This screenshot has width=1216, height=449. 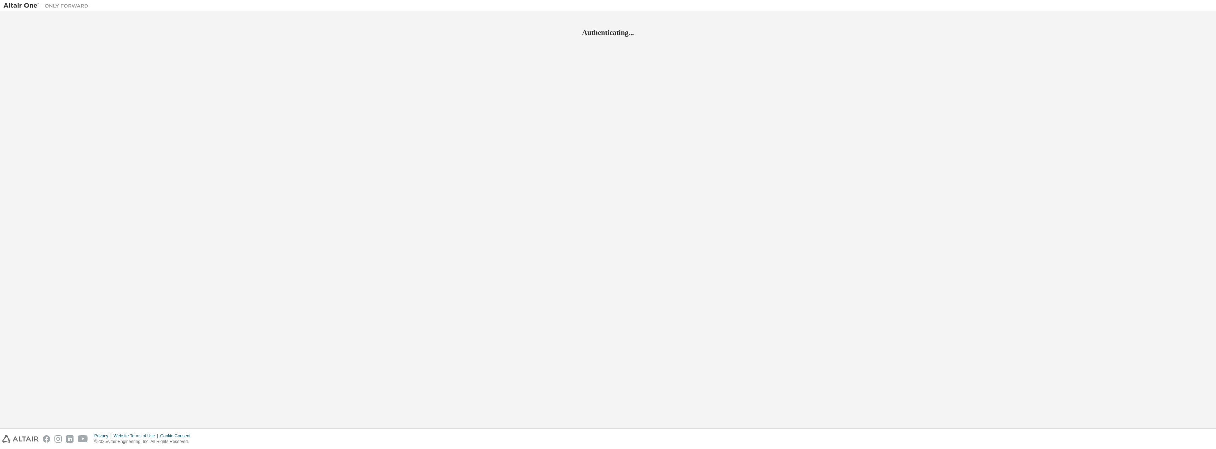 What do you see at coordinates (20, 439) in the screenshot?
I see `img: altair_logo.svg` at bounding box center [20, 439].